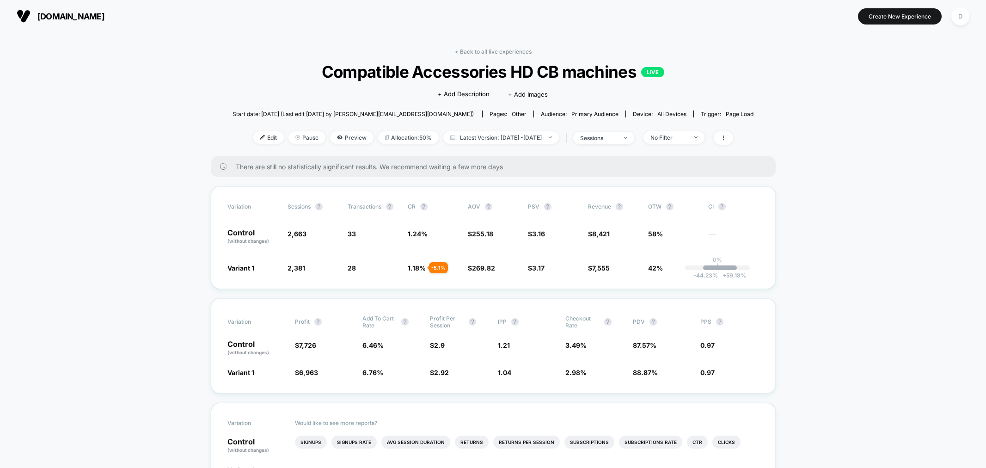 Image resolution: width=986 pixels, height=468 pixels. I want to click on span: PSV, so click(533, 206).